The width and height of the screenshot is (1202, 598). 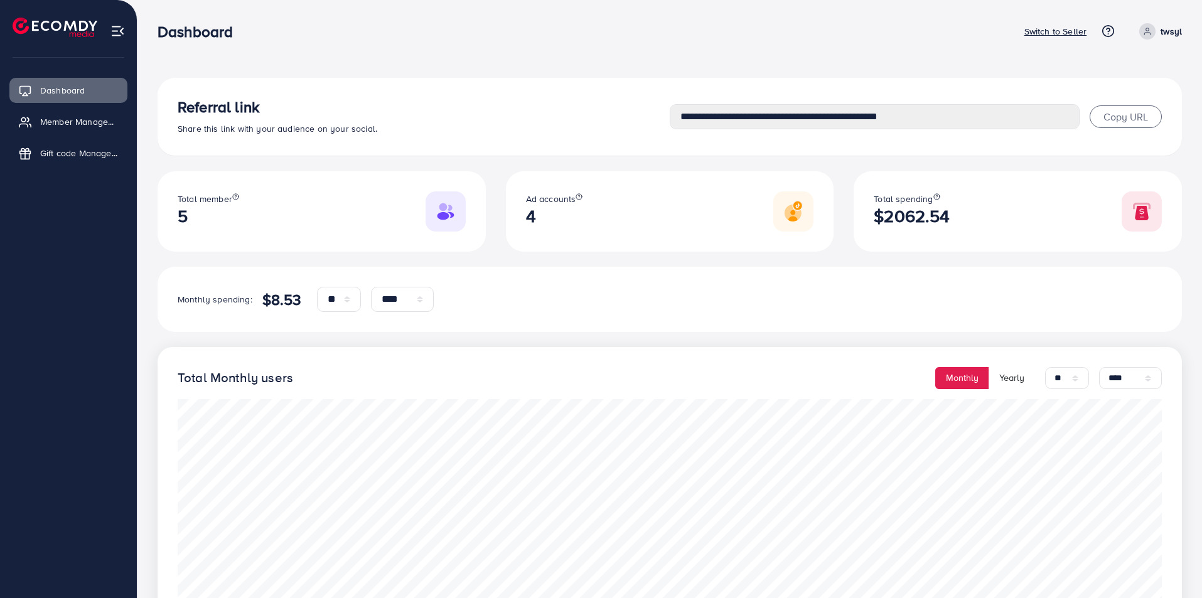 What do you see at coordinates (1125, 117) in the screenshot?
I see `span: Copy URL` at bounding box center [1125, 117].